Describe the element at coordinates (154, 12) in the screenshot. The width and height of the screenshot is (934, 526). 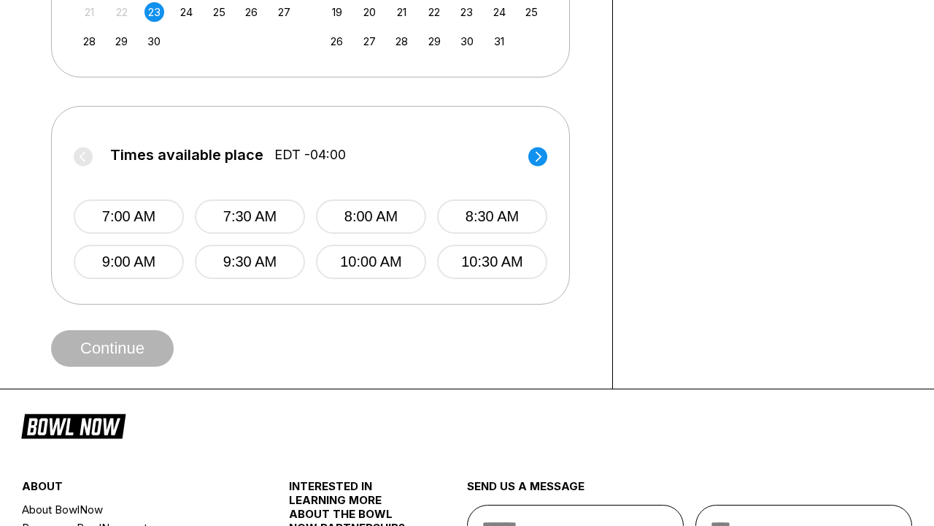
I see `div: Choose Tuesday, September 23rd, 2025` at that location.